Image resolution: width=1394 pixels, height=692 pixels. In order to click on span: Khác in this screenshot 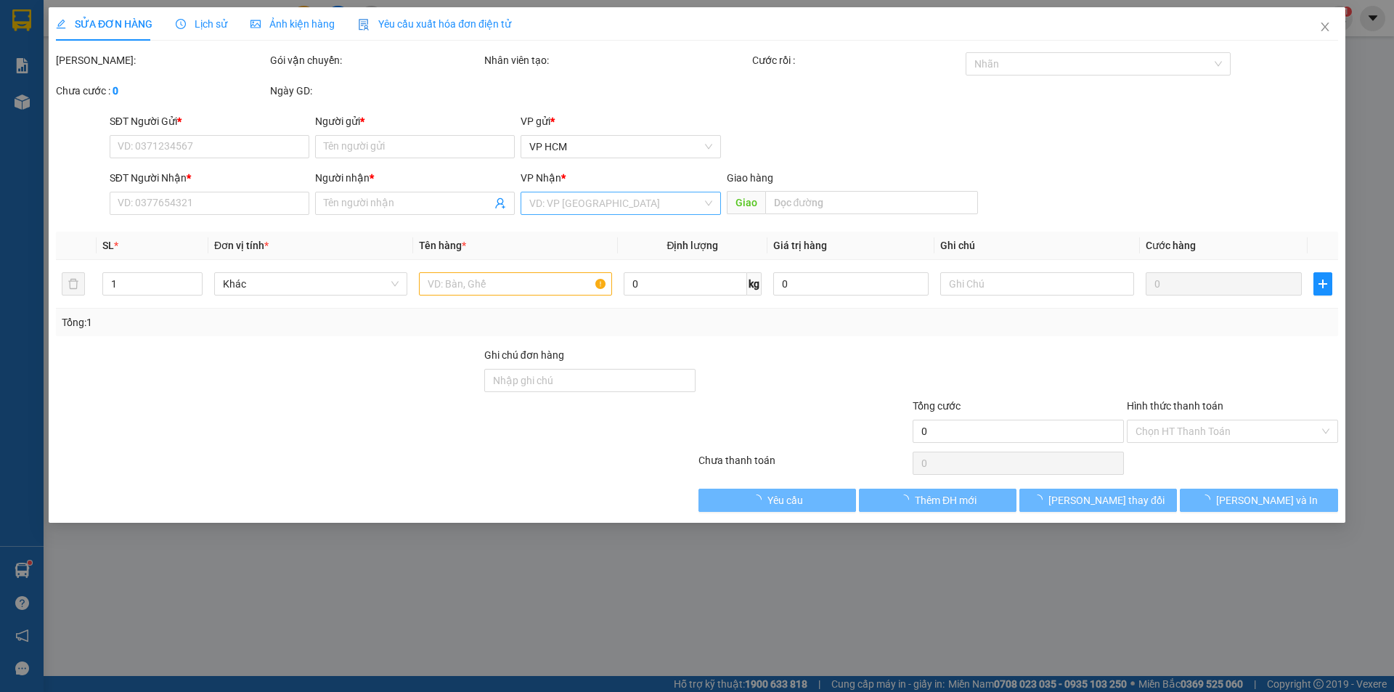, I will do `click(311, 284)`.